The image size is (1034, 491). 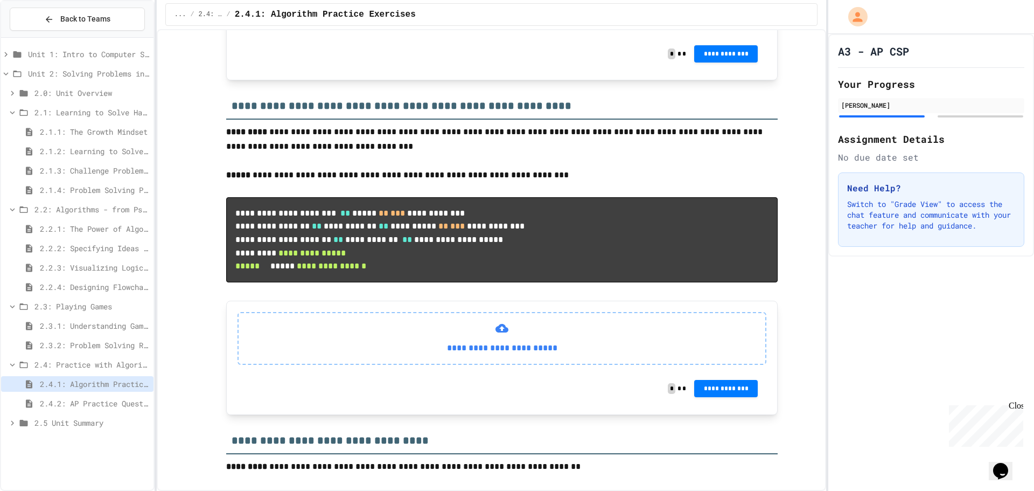 I want to click on span: 2.0: Unit Overview, so click(x=92, y=93).